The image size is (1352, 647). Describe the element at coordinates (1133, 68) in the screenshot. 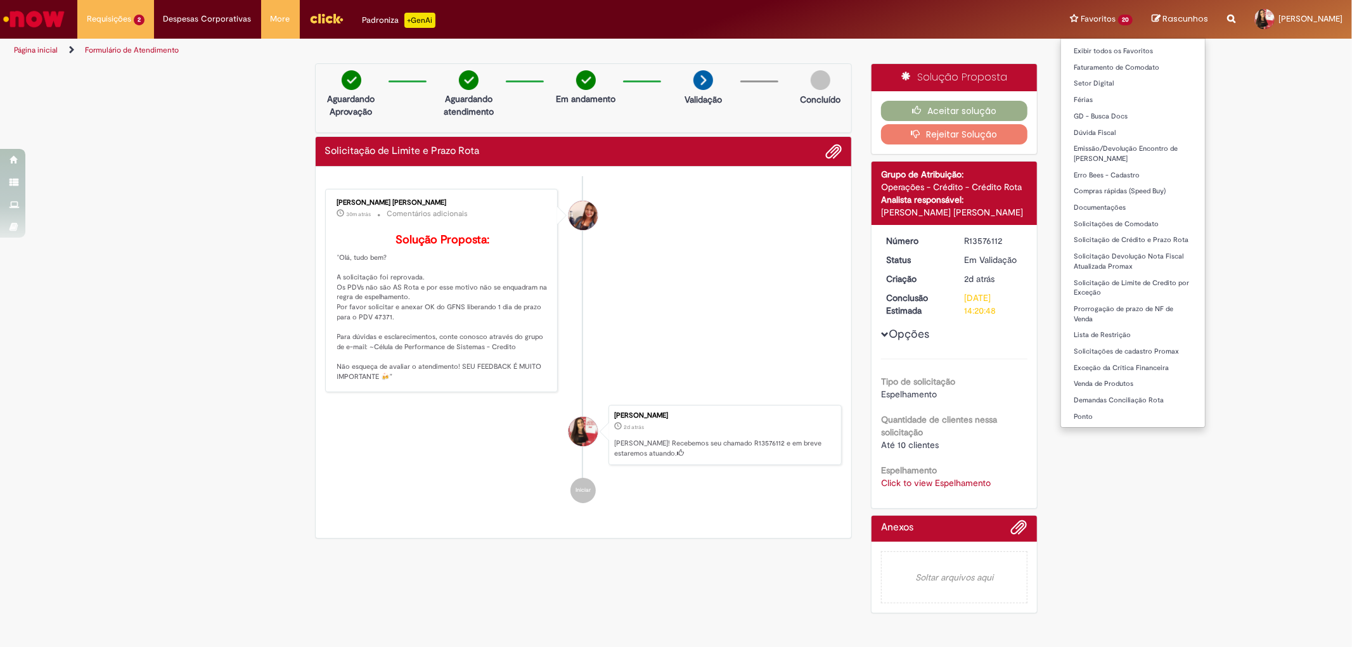

I see `a: Faturamento de Comodato` at that location.